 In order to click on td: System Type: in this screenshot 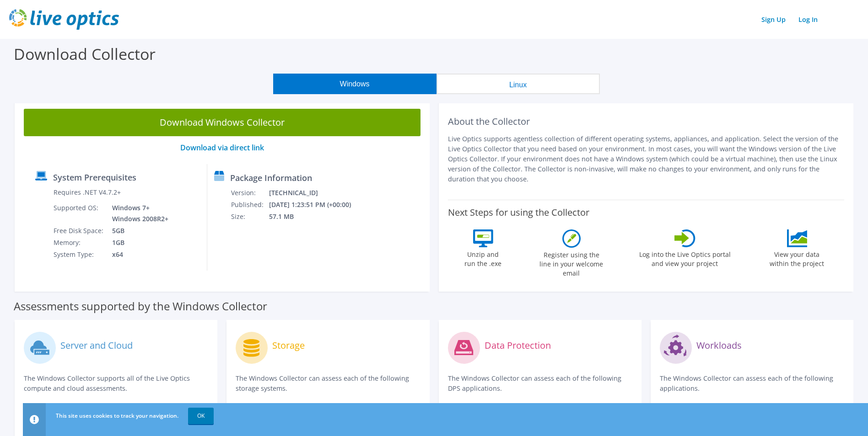, I will do `click(79, 255)`.